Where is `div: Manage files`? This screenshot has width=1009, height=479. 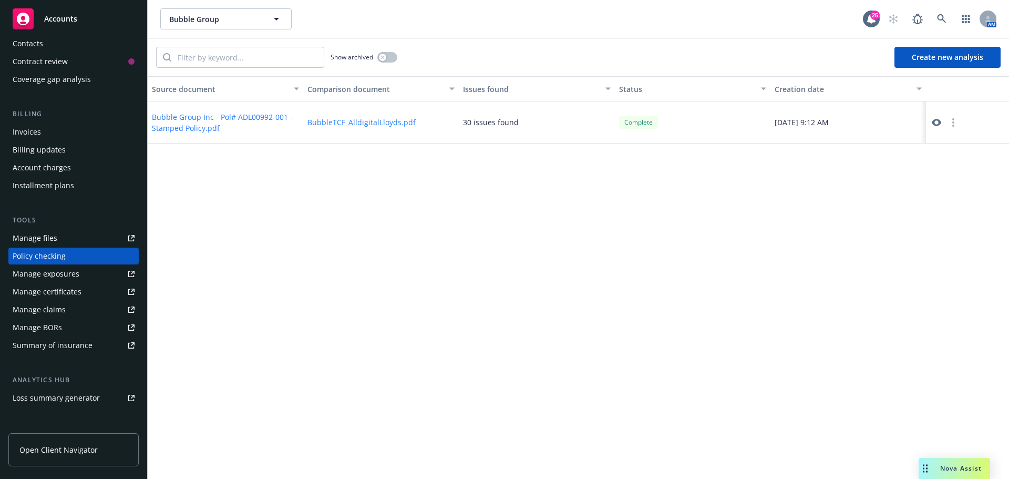 div: Manage files is located at coordinates (35, 238).